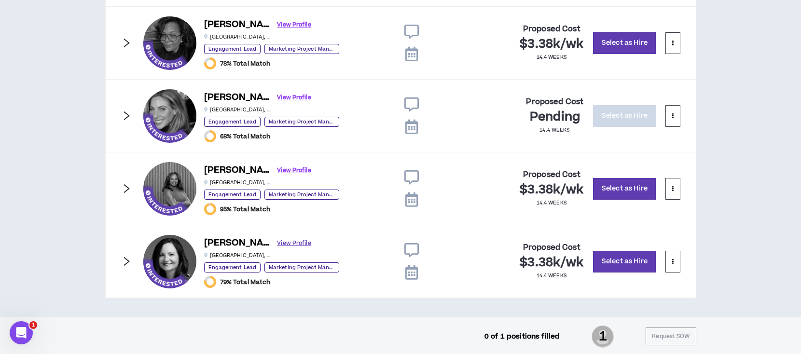  What do you see at coordinates (245, 209) in the screenshot?
I see `span: 95% Total Match` at bounding box center [245, 209].